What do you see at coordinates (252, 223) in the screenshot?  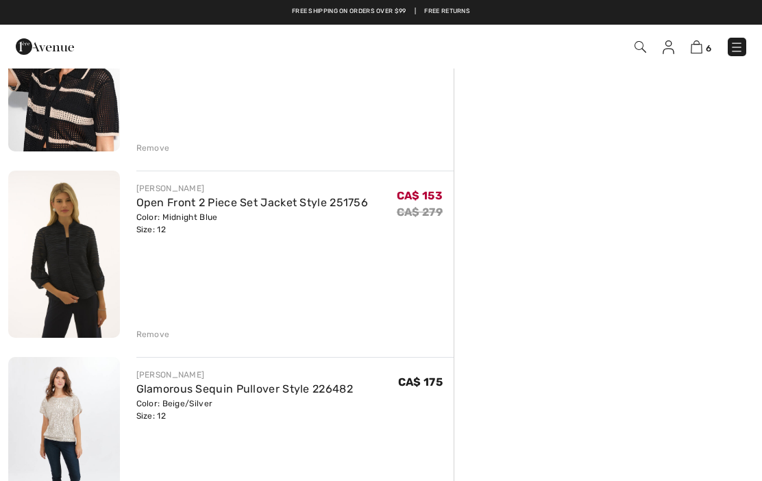 I see `div: Color: Midnight Blue Size: 12` at bounding box center [252, 223].